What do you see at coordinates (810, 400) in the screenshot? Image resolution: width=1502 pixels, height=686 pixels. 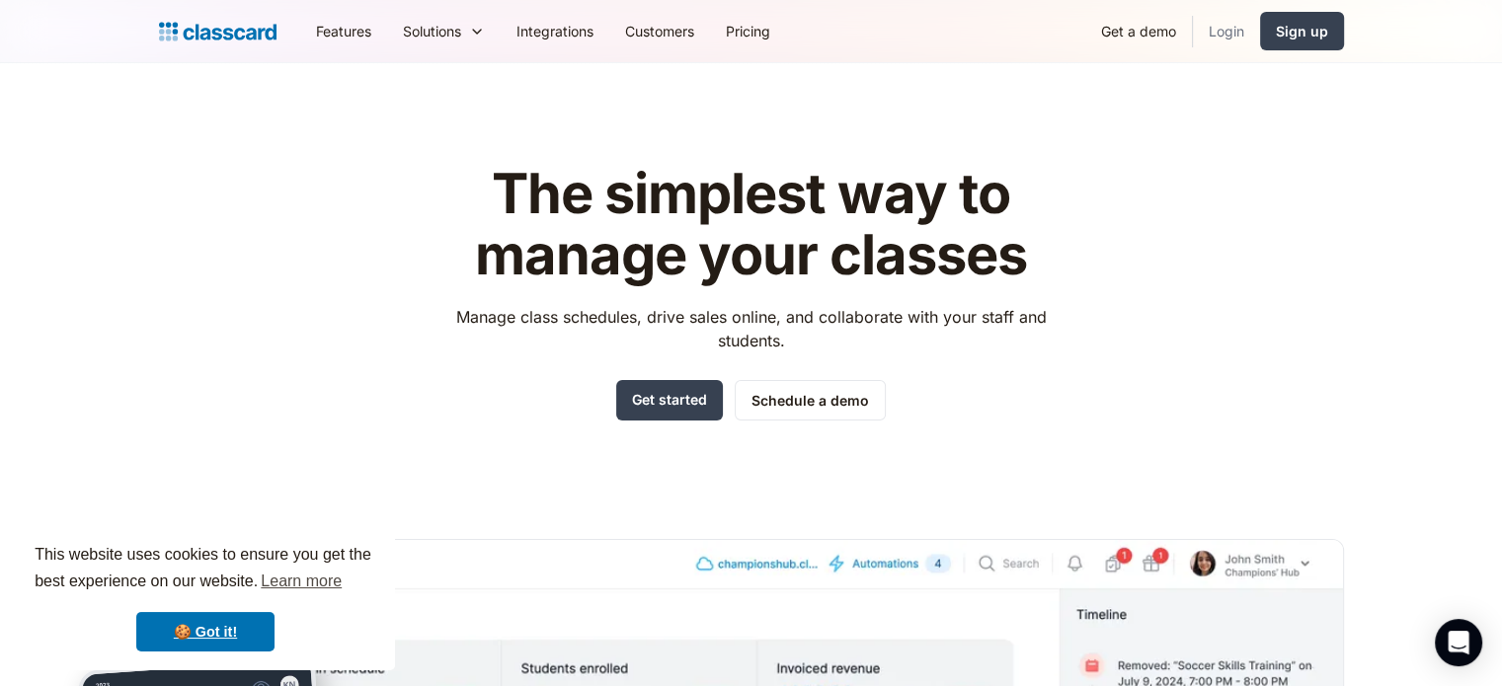 I see `a: Schedule a demo` at bounding box center [810, 400].